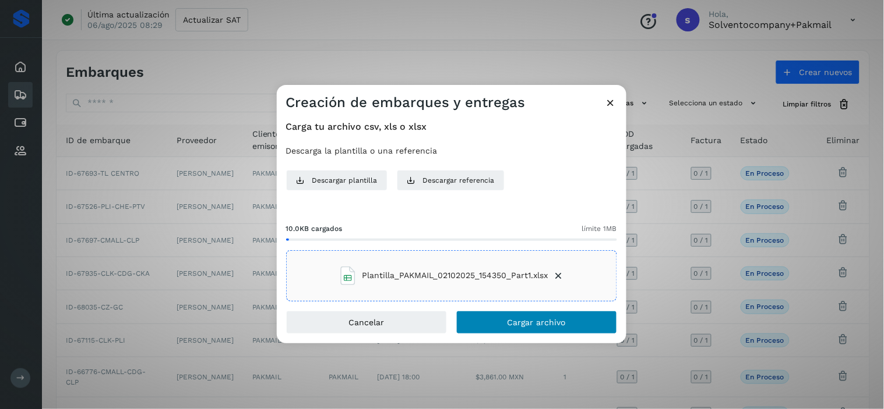 The width and height of the screenshot is (884, 409). Describe the element at coordinates (366, 323) in the screenshot. I see `button: Cancelar` at that location.